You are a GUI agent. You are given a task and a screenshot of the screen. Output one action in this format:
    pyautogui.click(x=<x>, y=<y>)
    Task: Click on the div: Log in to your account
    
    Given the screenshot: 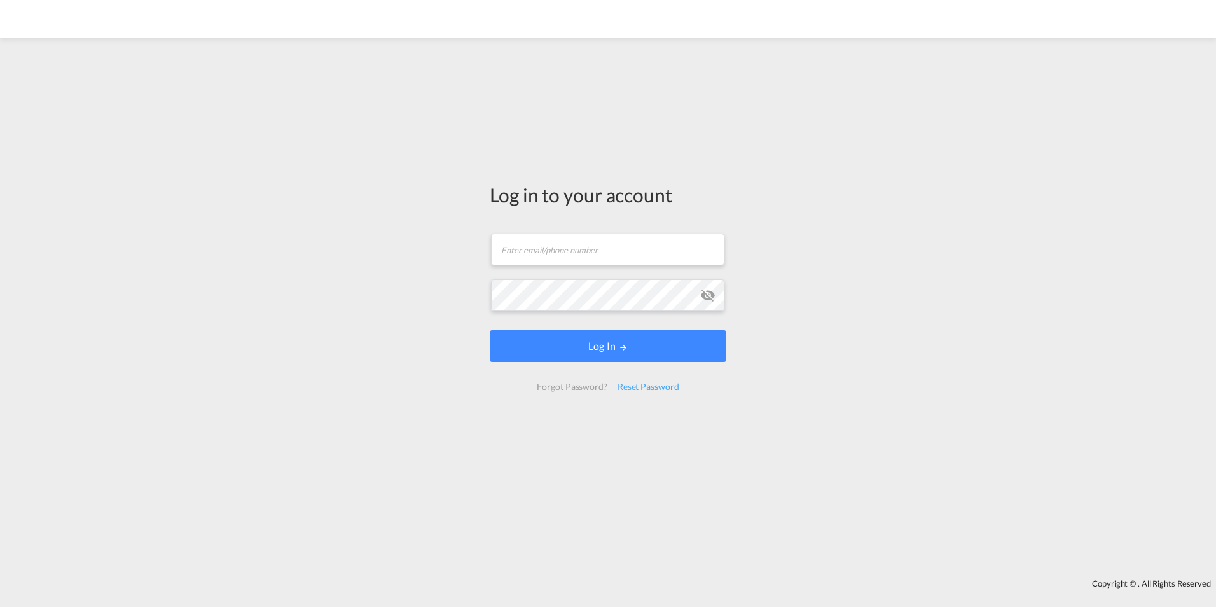 What is the action you would take?
    pyautogui.click(x=608, y=195)
    